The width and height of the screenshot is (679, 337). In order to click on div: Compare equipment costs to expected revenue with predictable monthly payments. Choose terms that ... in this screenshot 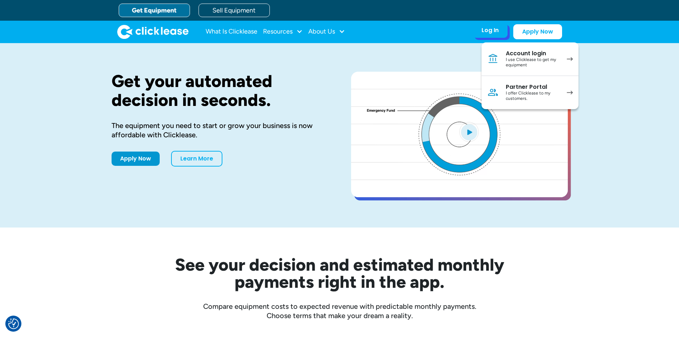, I will do `click(340, 311)`.